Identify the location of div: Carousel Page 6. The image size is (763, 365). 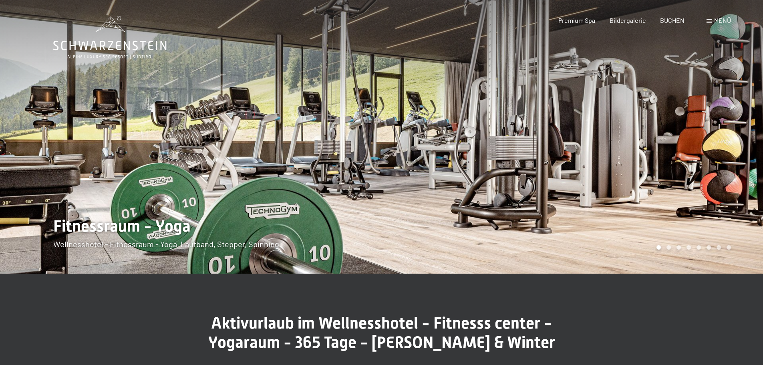
(708, 247).